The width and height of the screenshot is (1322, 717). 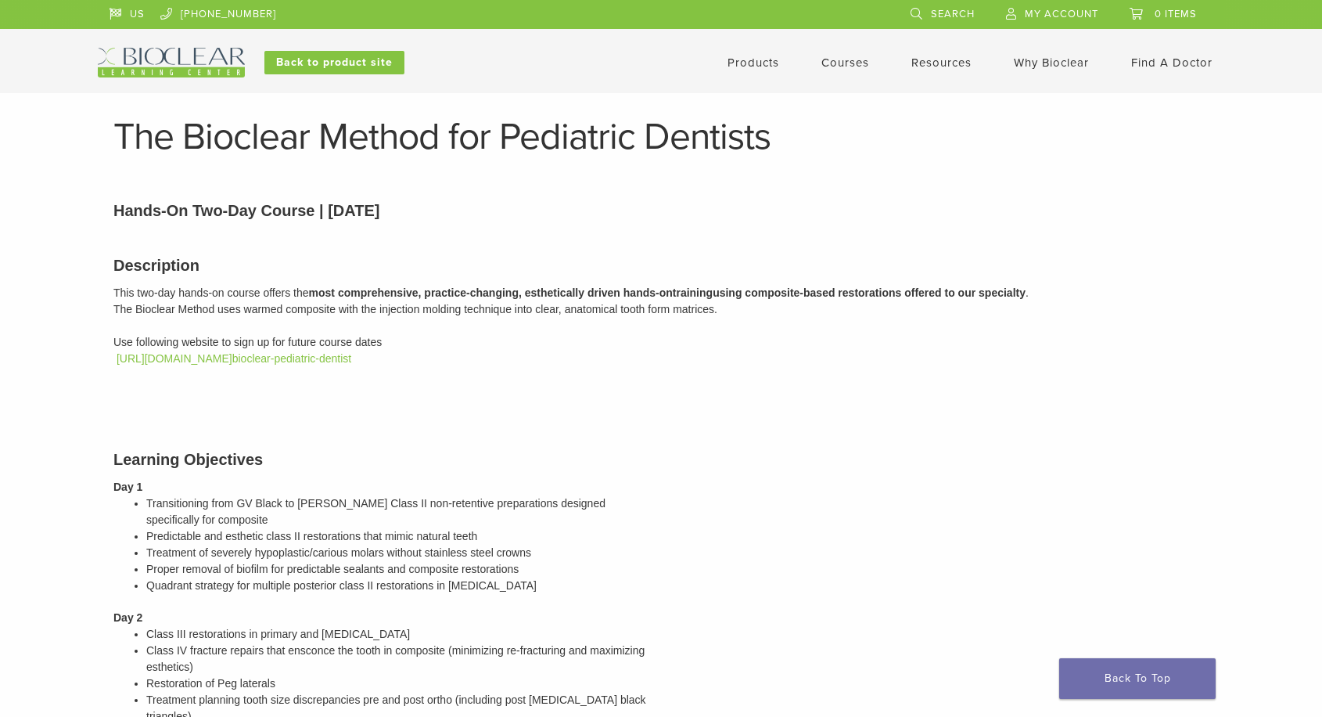 I want to click on span: My Account, so click(x=1062, y=14).